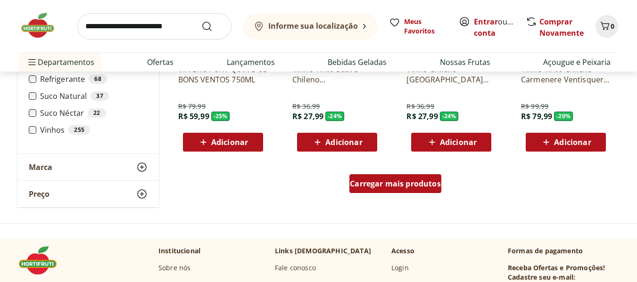  What do you see at coordinates (94, 130) in the screenshot?
I see `label: Vinhos` at bounding box center [94, 130].